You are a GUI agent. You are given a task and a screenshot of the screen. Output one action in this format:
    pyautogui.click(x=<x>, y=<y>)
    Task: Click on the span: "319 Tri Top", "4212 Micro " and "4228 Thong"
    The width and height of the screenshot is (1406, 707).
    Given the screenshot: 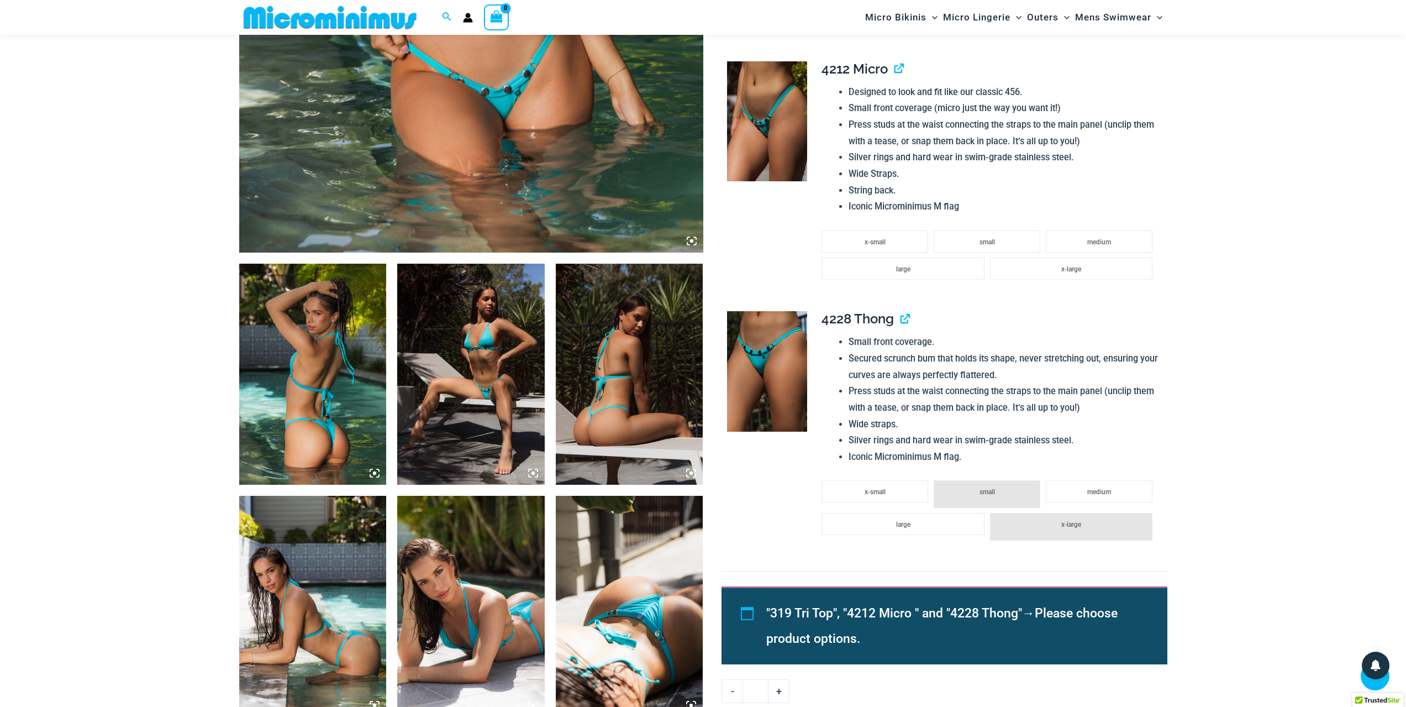 What is the action you would take?
    pyautogui.click(x=894, y=613)
    